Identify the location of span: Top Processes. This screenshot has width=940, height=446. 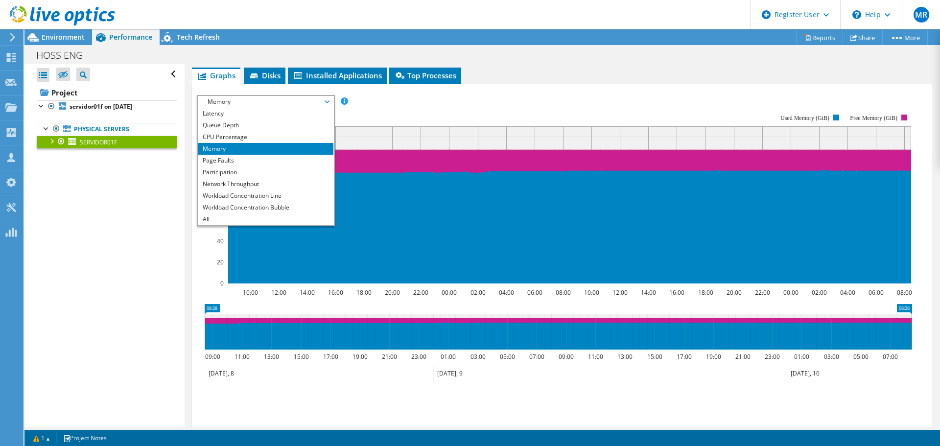
(425, 75).